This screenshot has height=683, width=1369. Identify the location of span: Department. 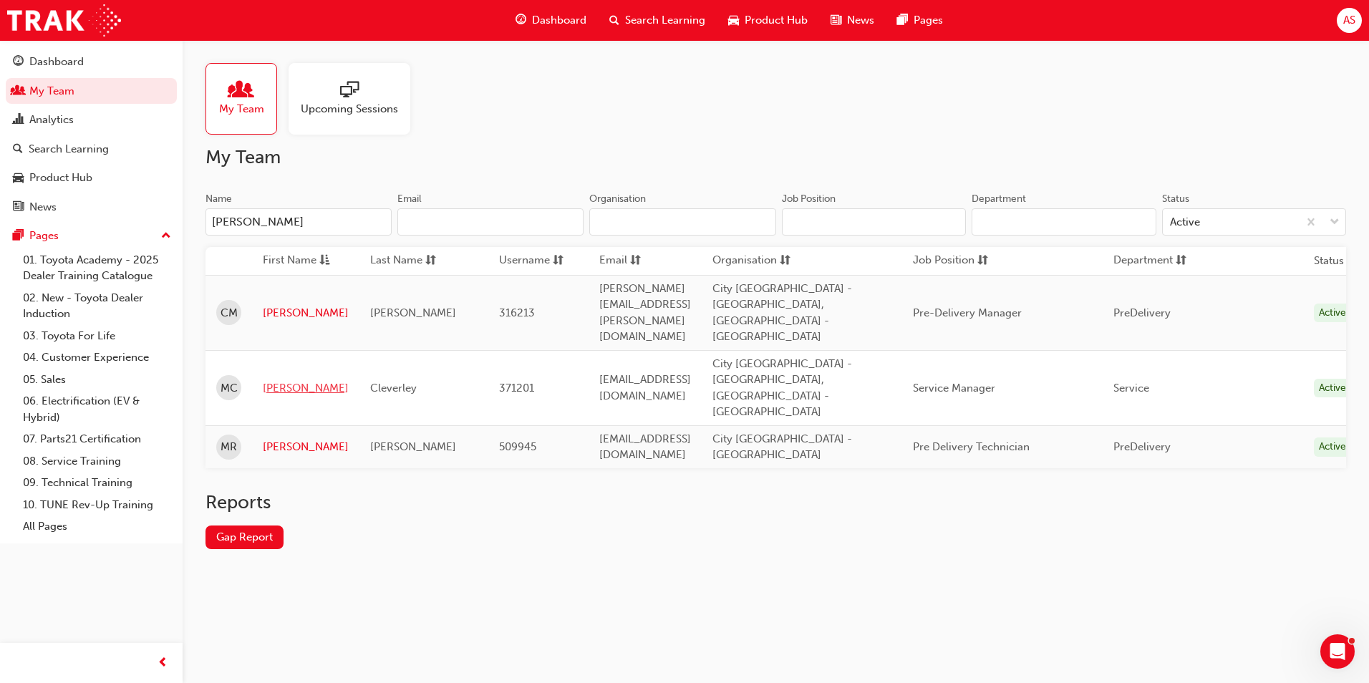
(1143, 261).